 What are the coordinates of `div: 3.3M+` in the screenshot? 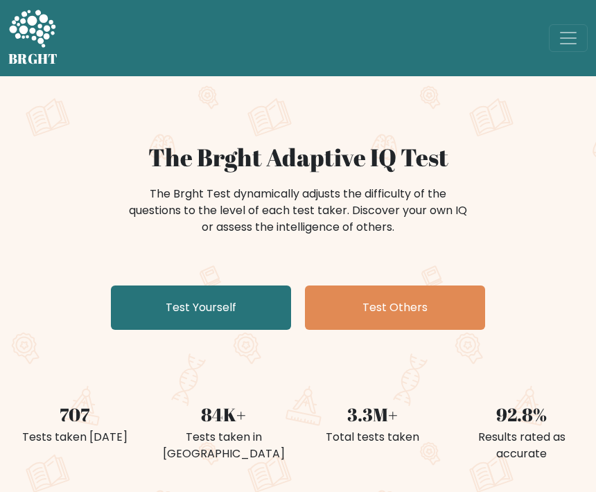 It's located at (372, 415).